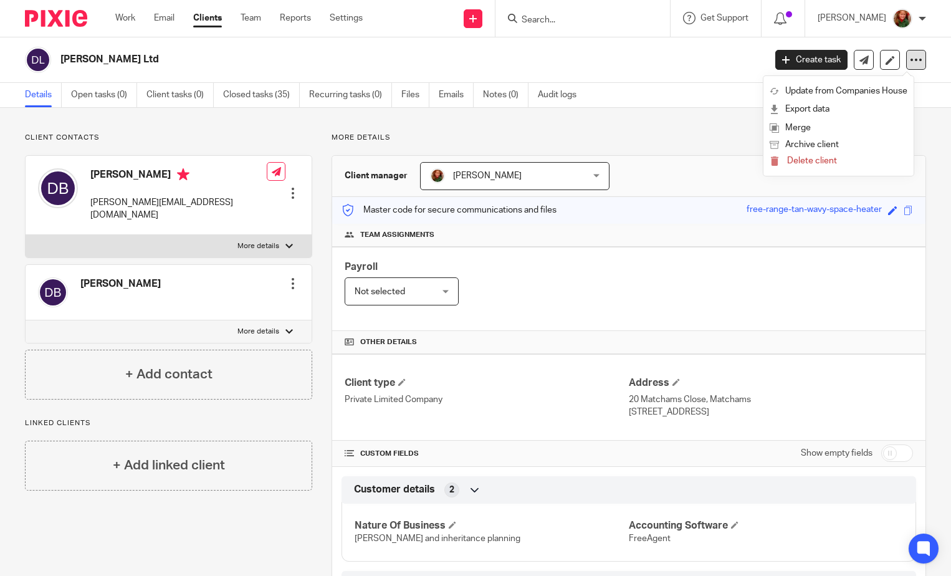 Image resolution: width=951 pixels, height=576 pixels. Describe the element at coordinates (839, 128) in the screenshot. I see `a: Merge` at that location.